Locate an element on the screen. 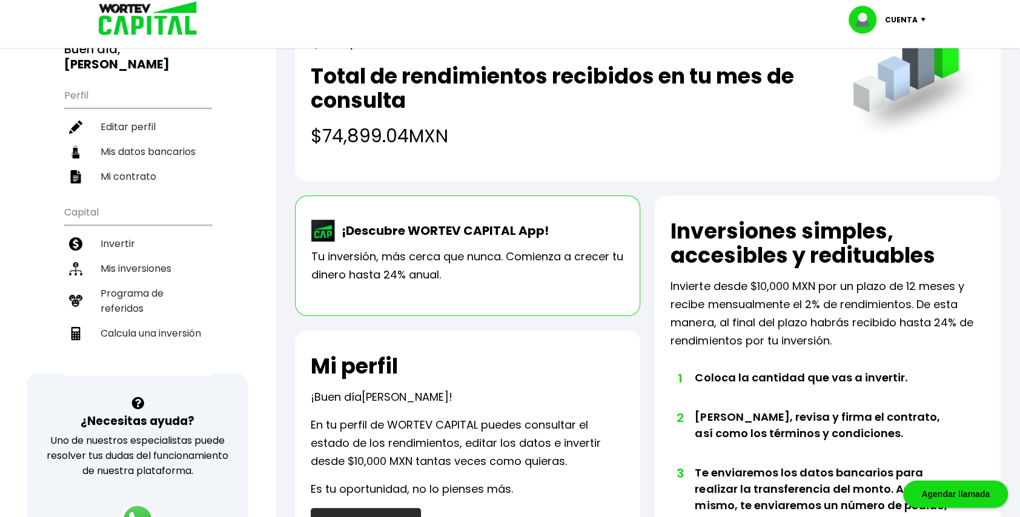 Image resolution: width=1020 pixels, height=517 pixels. img: datos-icon.10cf9172.svg is located at coordinates (76, 152).